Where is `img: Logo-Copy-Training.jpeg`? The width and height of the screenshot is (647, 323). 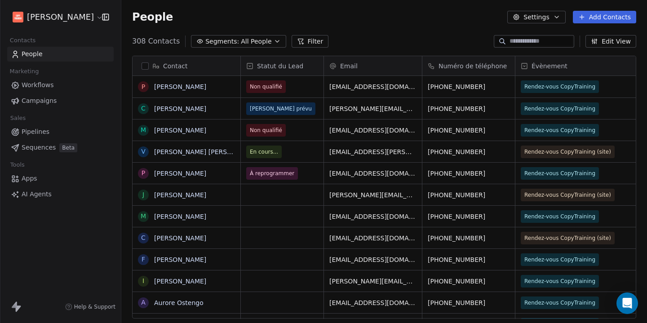 img: Logo-Copy-Training.jpeg is located at coordinates (18, 17).